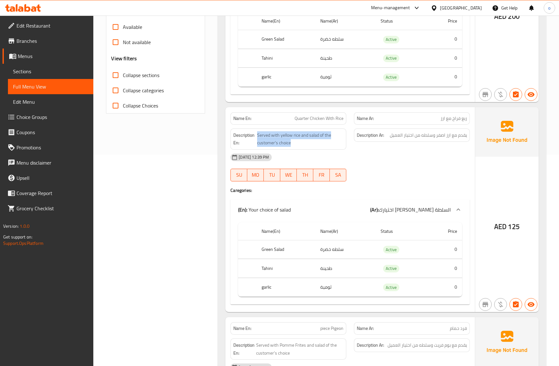 The height and width of the screenshot is (366, 559). Describe the element at coordinates (52, 26) in the screenshot. I see `span: Edit Restaurant` at that location.